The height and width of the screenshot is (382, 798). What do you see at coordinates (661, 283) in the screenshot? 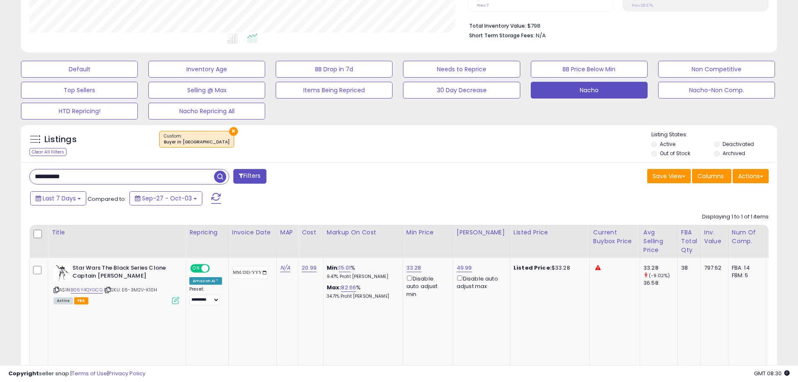
I see `div: 36.58` at bounding box center [661, 283].